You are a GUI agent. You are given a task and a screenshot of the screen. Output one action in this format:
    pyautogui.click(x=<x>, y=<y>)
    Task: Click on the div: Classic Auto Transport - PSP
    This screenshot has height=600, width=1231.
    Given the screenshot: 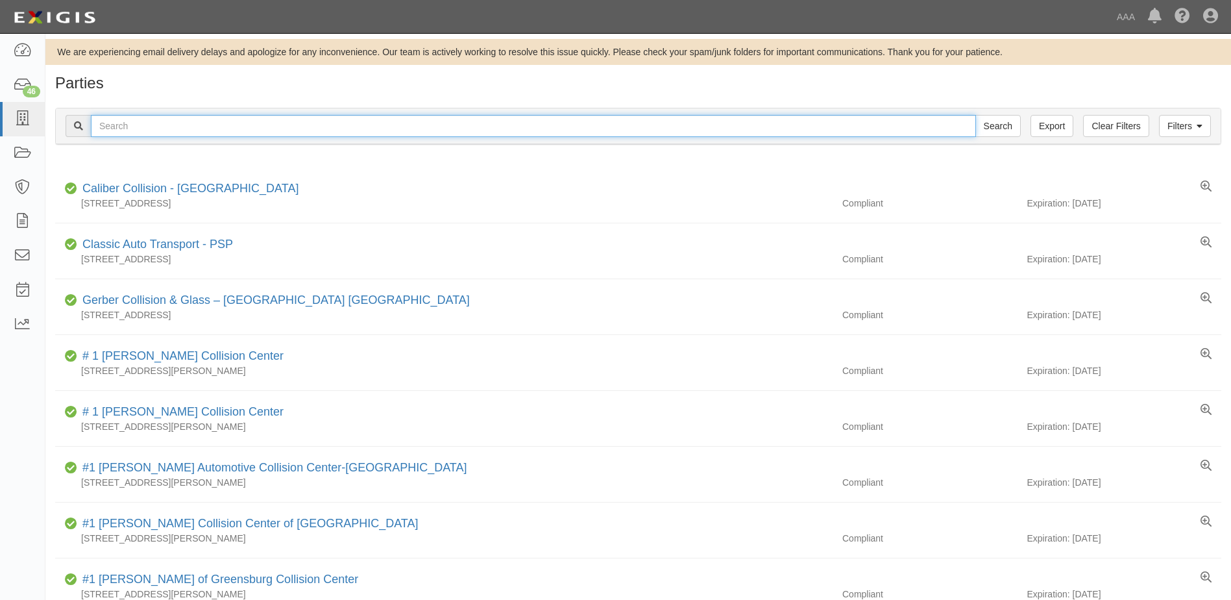 What is the action you would take?
    pyautogui.click(x=155, y=245)
    